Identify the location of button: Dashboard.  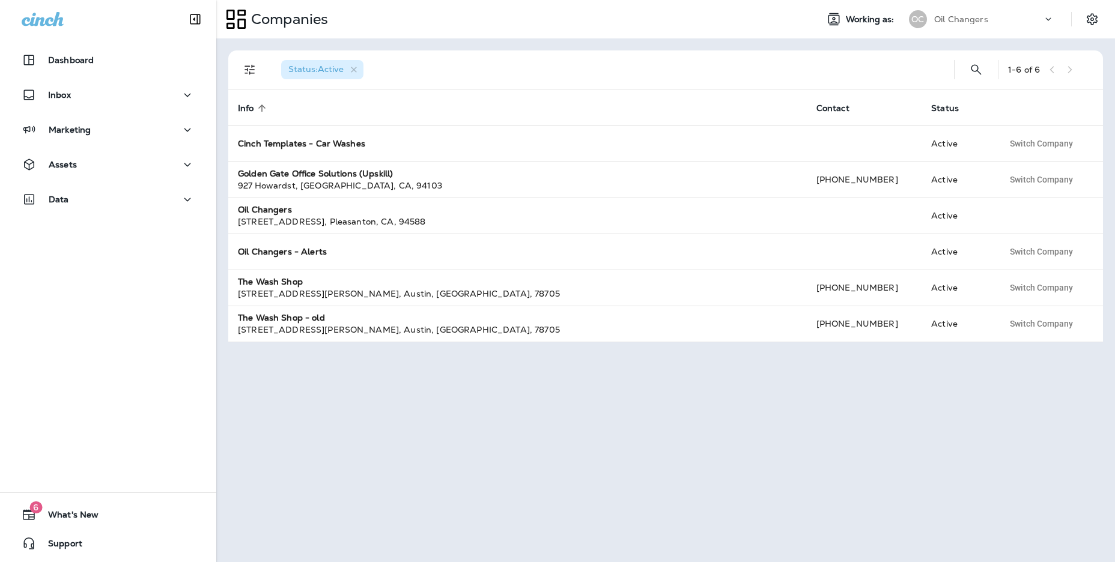
(108, 60).